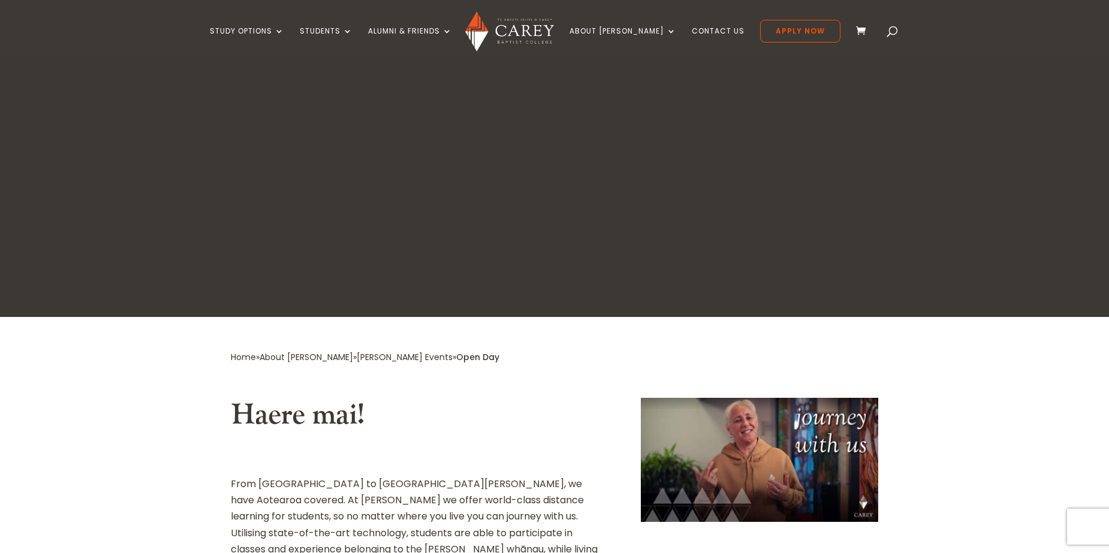 The height and width of the screenshot is (553, 1109). What do you see at coordinates (326, 41) in the screenshot?
I see `a: Students` at bounding box center [326, 41].